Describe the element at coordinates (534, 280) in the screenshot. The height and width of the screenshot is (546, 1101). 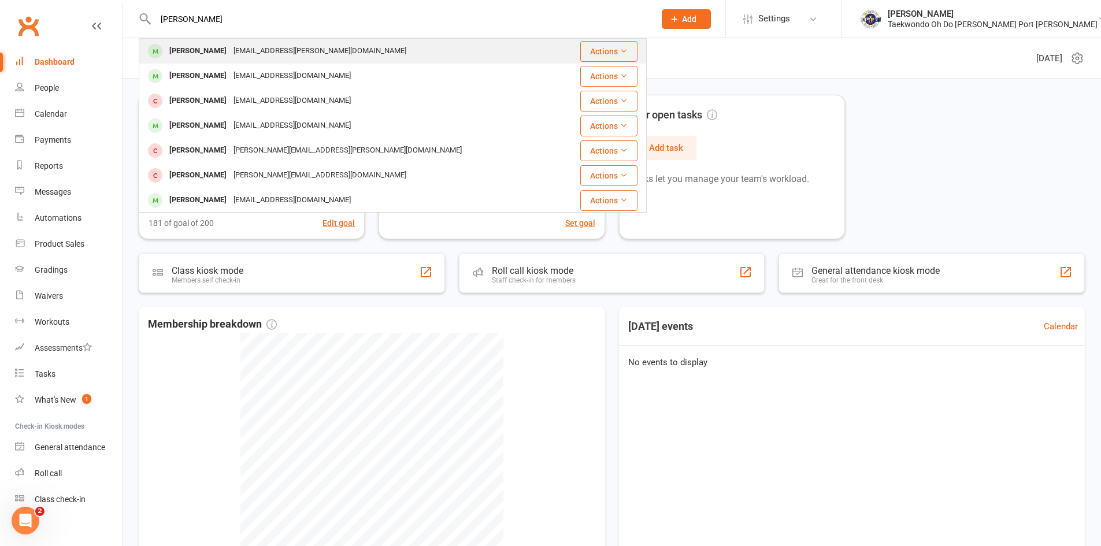
I see `div: Staff check-in for members` at that location.